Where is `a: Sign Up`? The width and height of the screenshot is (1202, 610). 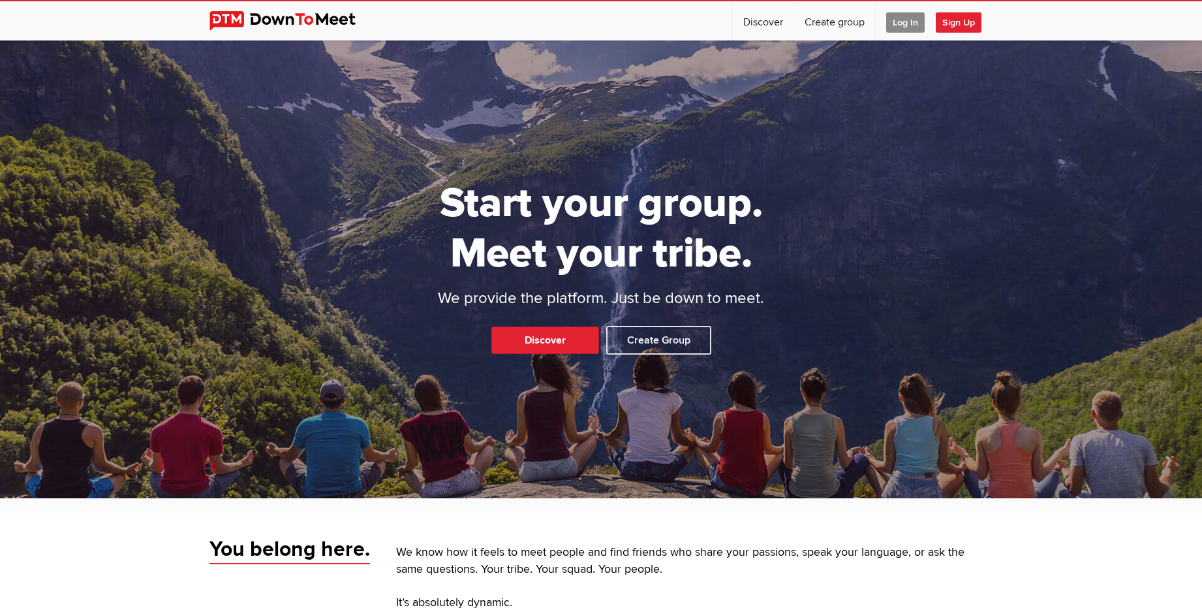 a: Sign Up is located at coordinates (964, 21).